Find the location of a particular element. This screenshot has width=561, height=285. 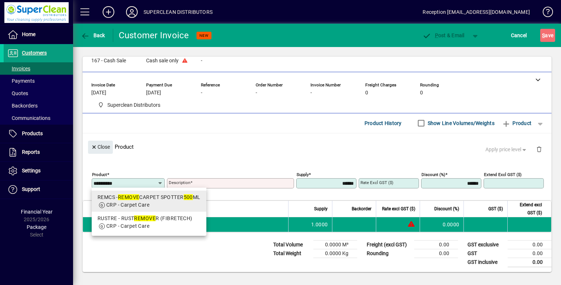

a: Payments is located at coordinates (38, 81).